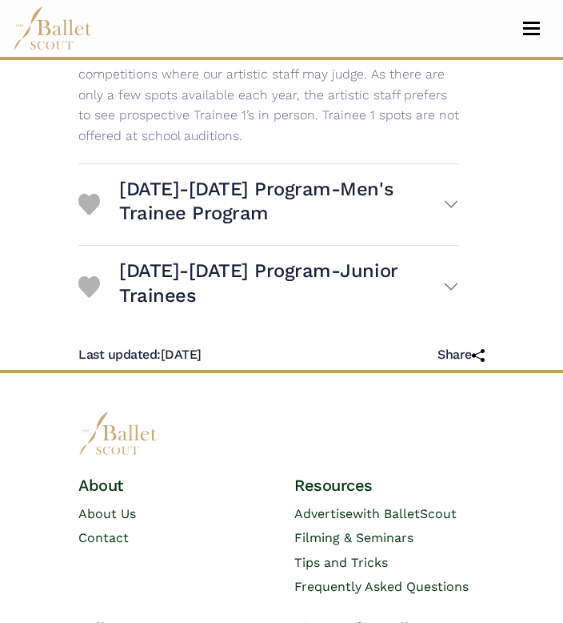 The width and height of the screenshot is (563, 623). Describe the element at coordinates (375, 513) in the screenshot. I see `a: Advertisewith BalletScout` at that location.